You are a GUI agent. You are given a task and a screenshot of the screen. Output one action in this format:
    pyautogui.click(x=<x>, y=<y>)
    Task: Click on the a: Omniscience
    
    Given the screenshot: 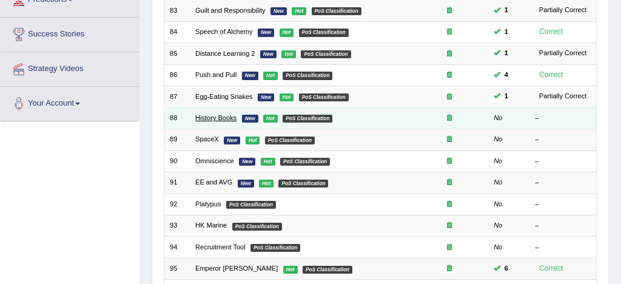 What is the action you would take?
    pyautogui.click(x=215, y=161)
    